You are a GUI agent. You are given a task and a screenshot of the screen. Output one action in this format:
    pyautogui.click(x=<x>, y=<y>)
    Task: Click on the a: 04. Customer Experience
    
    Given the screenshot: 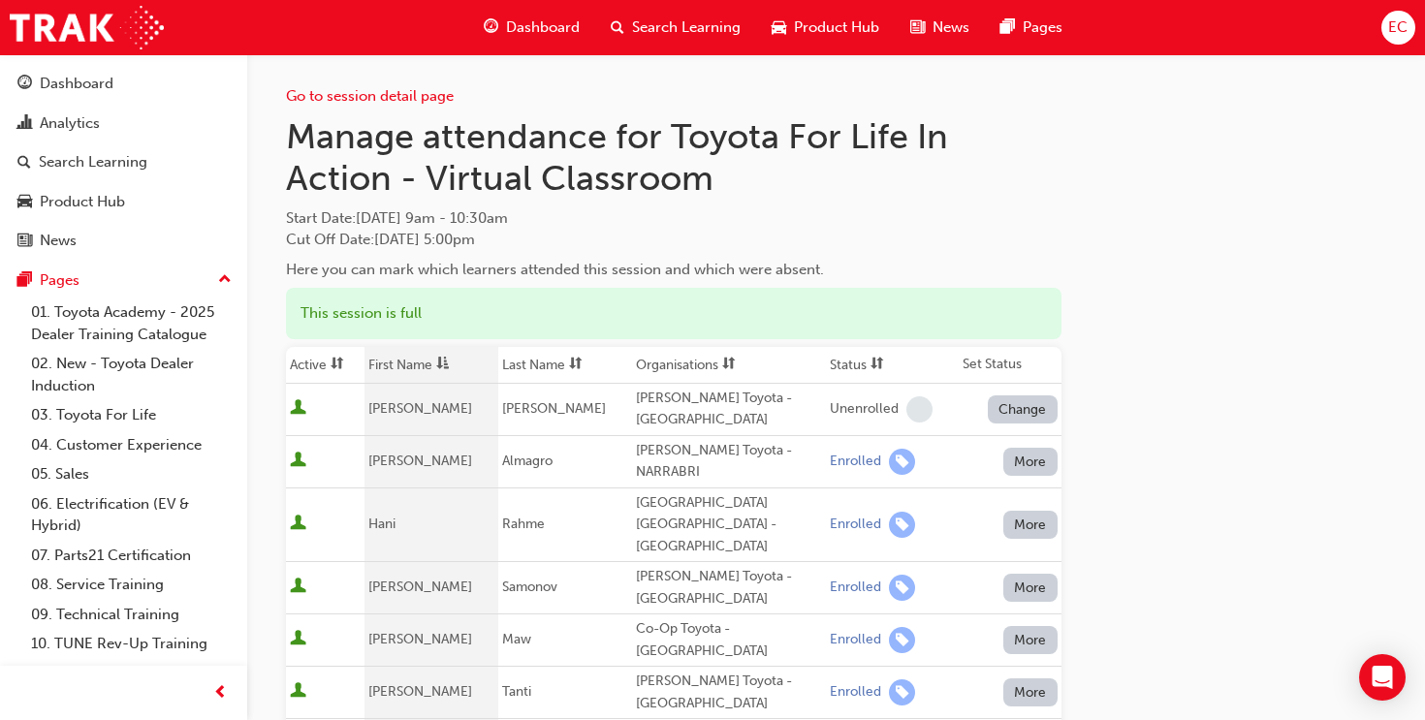 What is the action you would take?
    pyautogui.click(x=131, y=445)
    